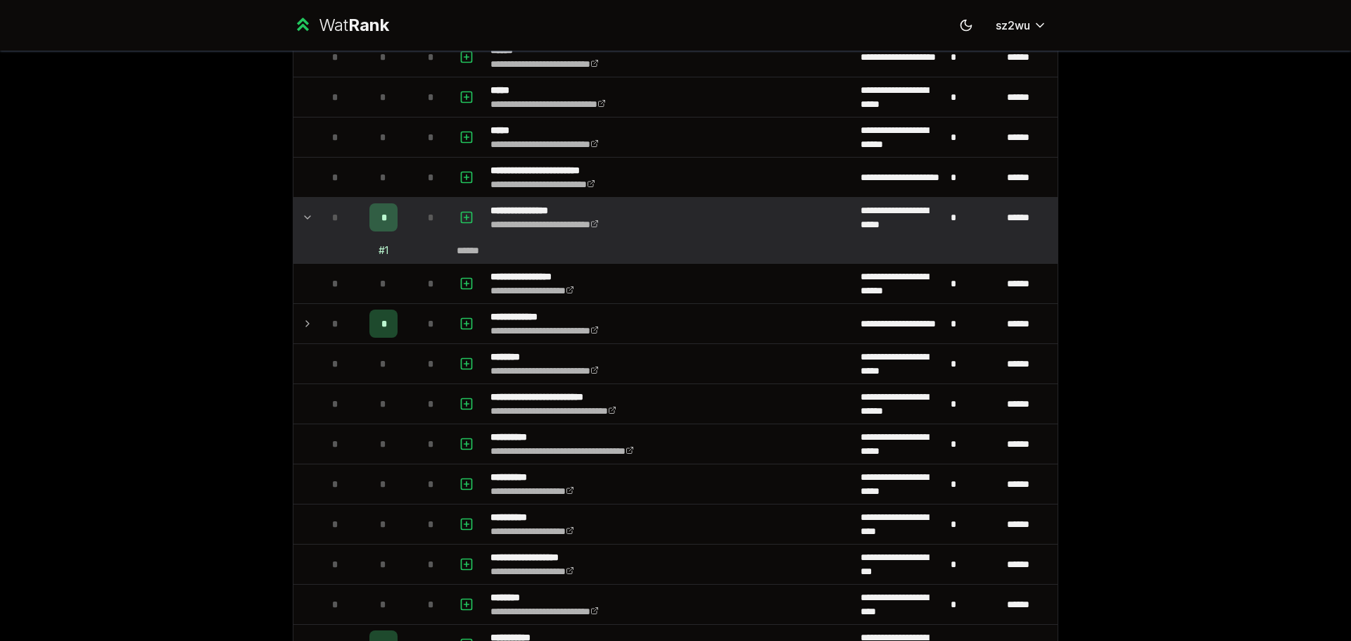  Describe the element at coordinates (1021, 25) in the screenshot. I see `button: sz2wu` at that location.